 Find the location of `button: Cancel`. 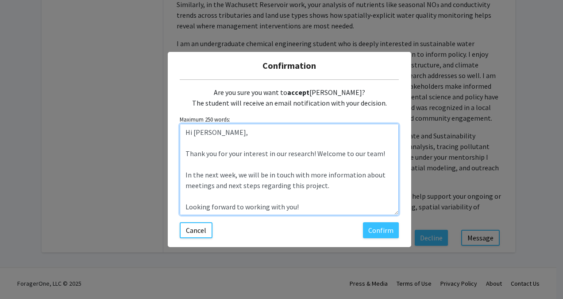

button: Cancel is located at coordinates (196, 230).